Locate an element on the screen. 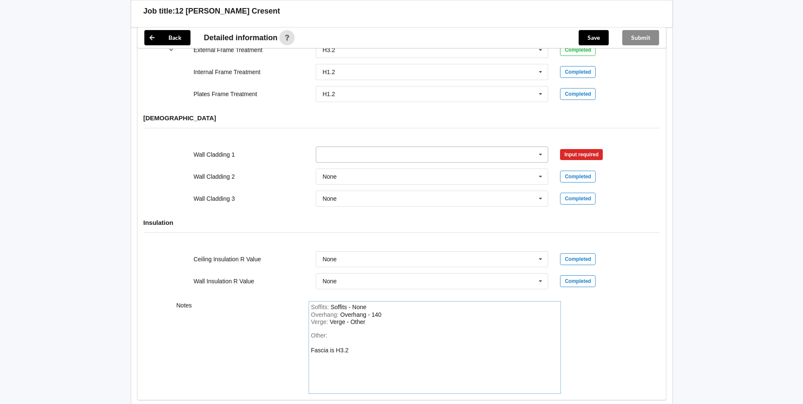  button: Back is located at coordinates (167, 38).